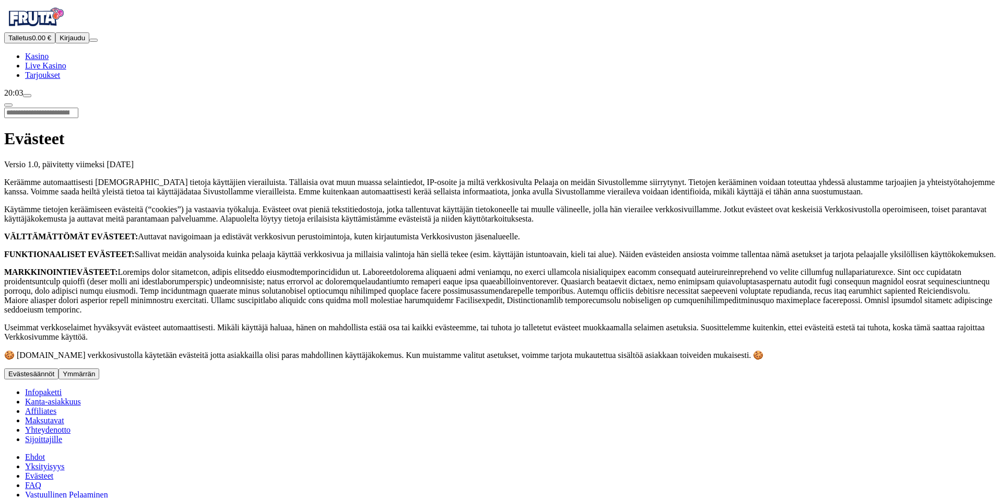 The image size is (1000, 498). Describe the element at coordinates (500, 214) in the screenshot. I see `p: Käytämme tietojen keräämiseen evästeitä (“cookies”) ja vastaavia työkaluja. Evästeet ovat pieniä ...` at that location.